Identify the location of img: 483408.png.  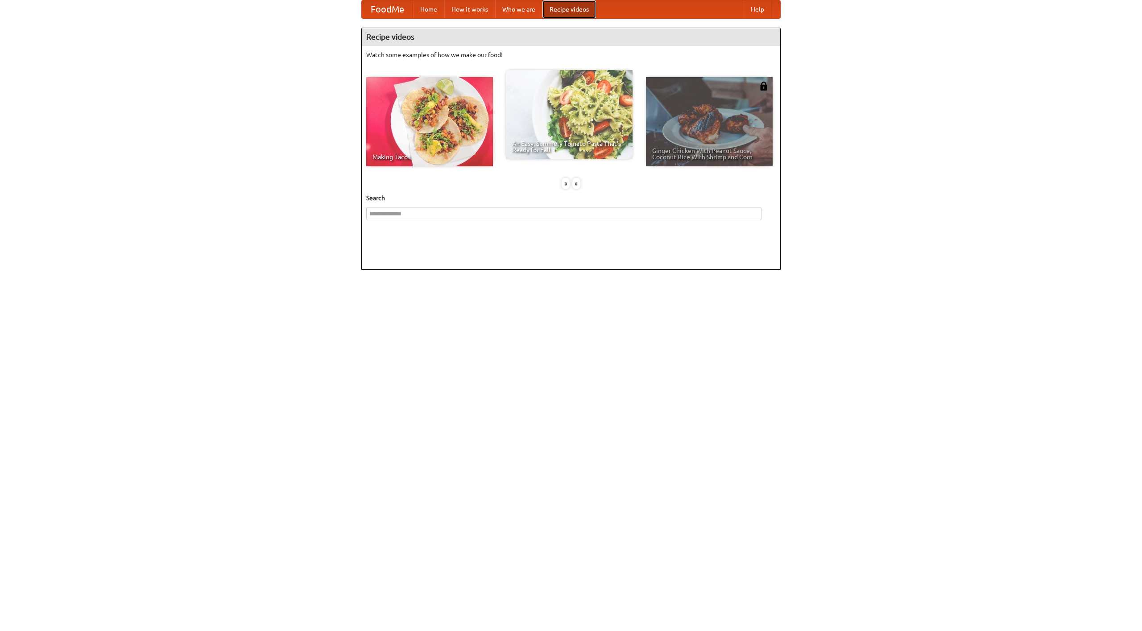
(763, 86).